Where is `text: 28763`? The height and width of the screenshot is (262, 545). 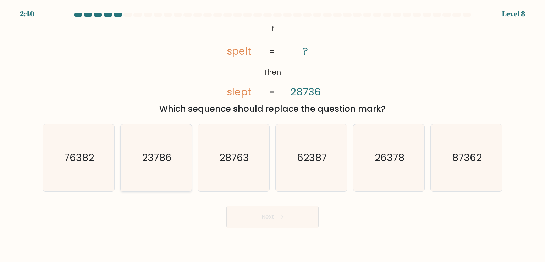 text: 28763 is located at coordinates (235, 158).